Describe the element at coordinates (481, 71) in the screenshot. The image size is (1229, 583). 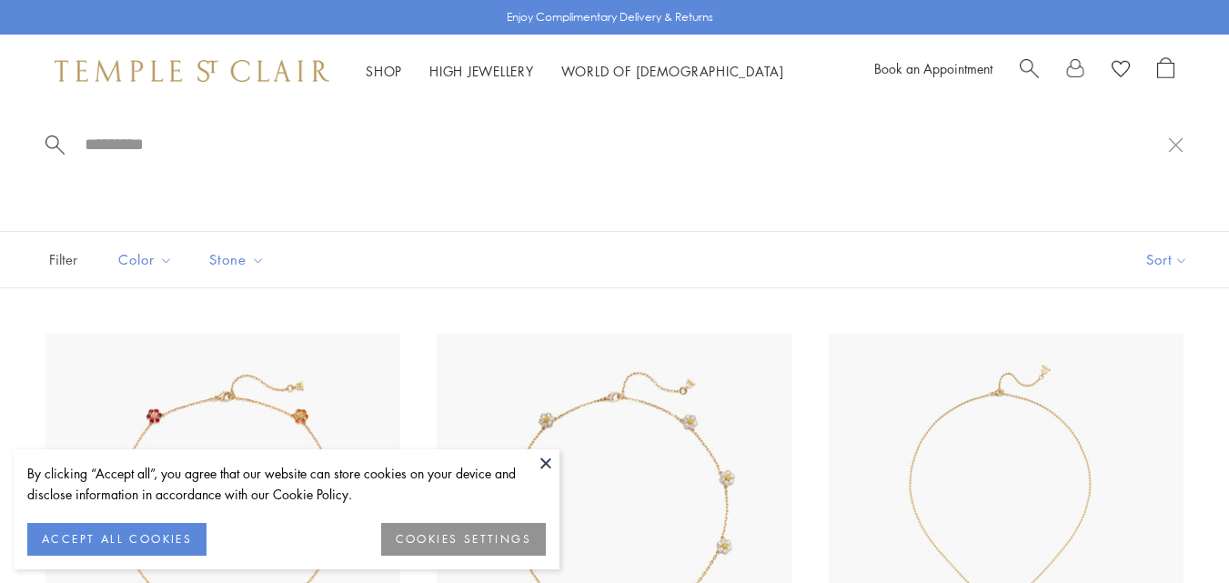
I see `a: High JewelleryHigh Jewellery` at that location.